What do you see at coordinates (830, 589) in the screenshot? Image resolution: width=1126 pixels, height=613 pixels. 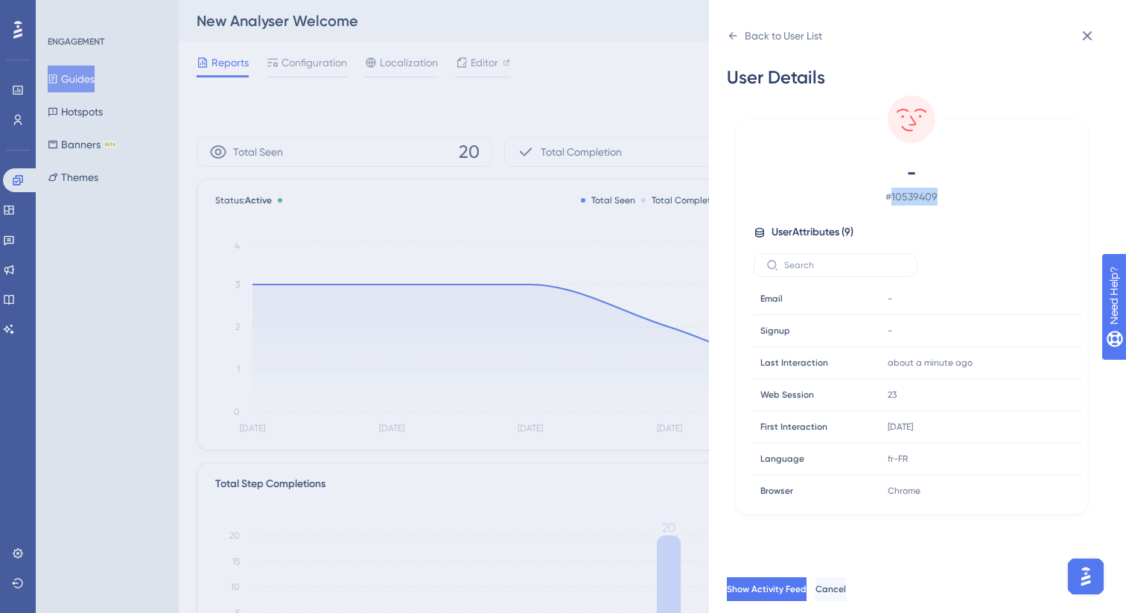 I see `span: Cancel` at bounding box center [830, 589].